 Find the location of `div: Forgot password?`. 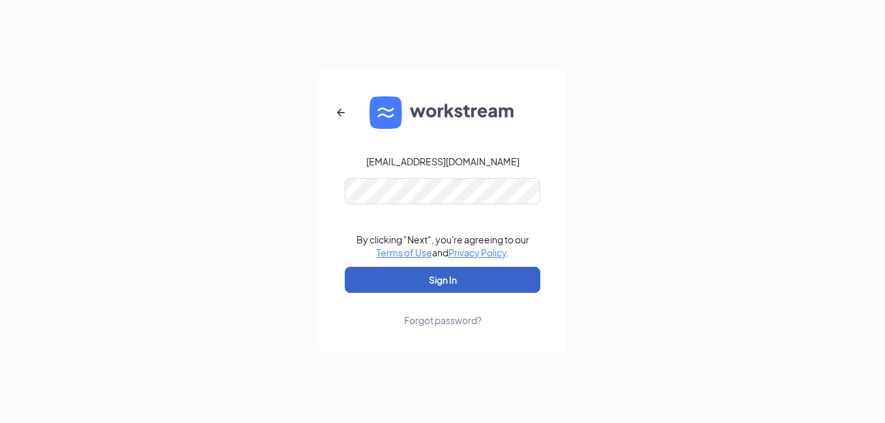

div: Forgot password? is located at coordinates (442, 321).